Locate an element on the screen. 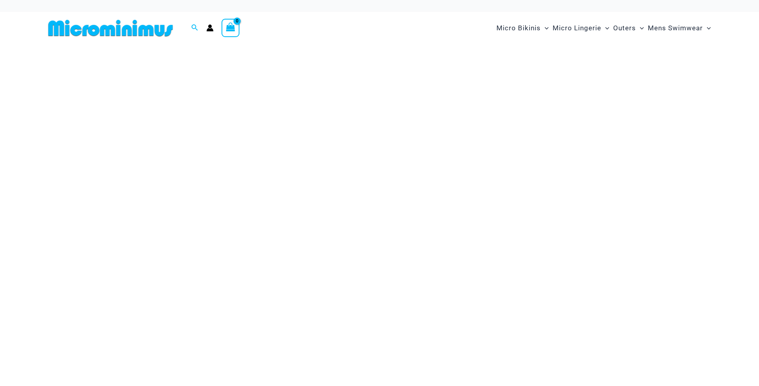 The image size is (759, 386). nav: Site Navigation is located at coordinates (604, 28).